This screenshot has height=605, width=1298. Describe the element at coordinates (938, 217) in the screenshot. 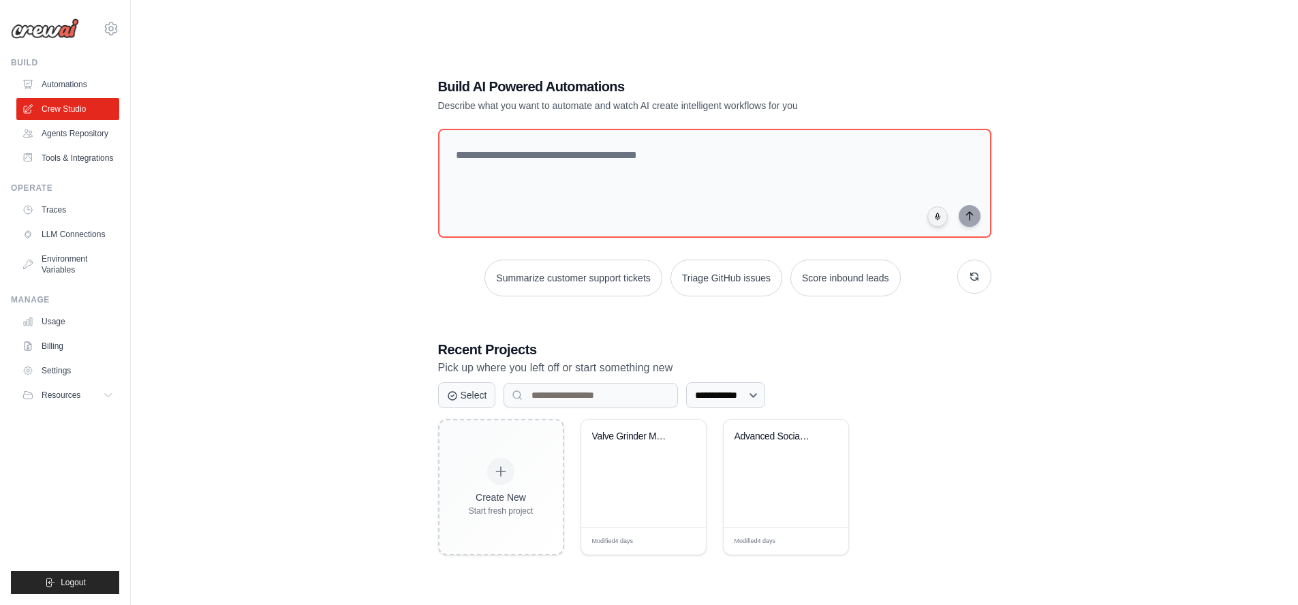

I see `button: Click to speak your automation idea` at that location.